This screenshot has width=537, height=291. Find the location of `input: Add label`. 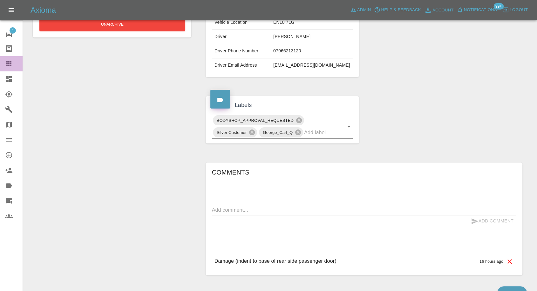

input: Add label is located at coordinates (319, 133).